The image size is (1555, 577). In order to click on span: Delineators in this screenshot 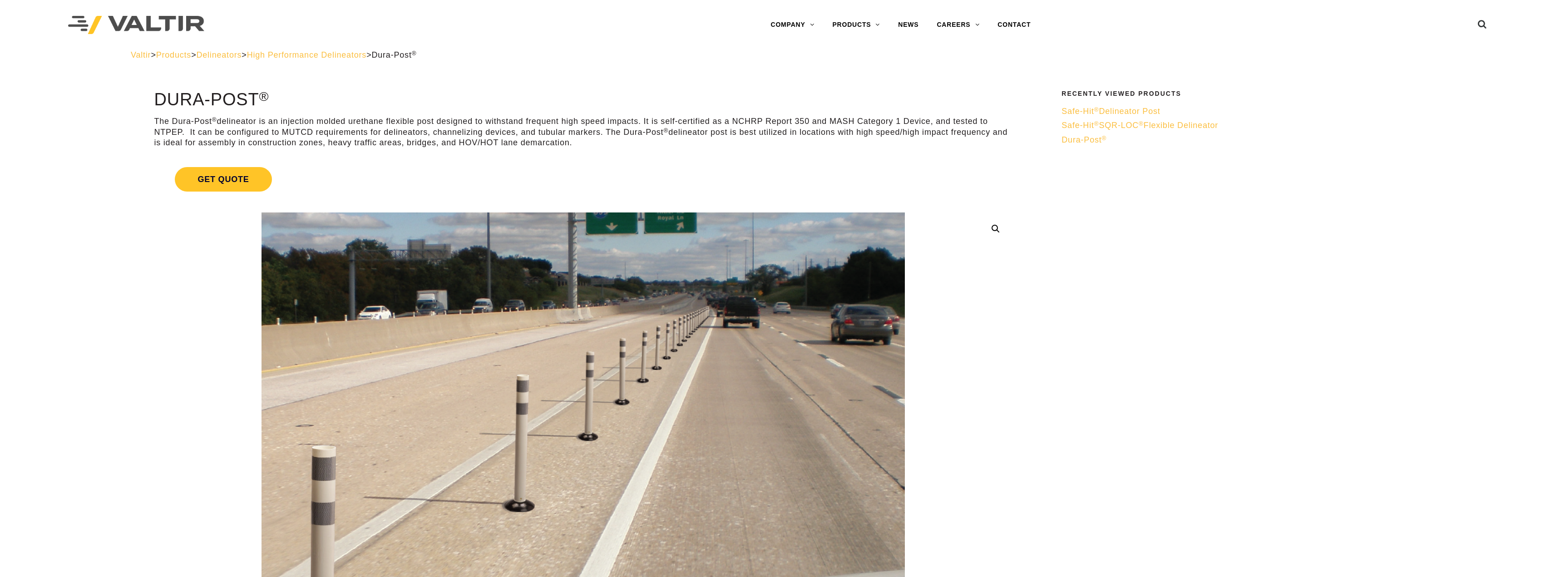, I will do `click(219, 55)`.